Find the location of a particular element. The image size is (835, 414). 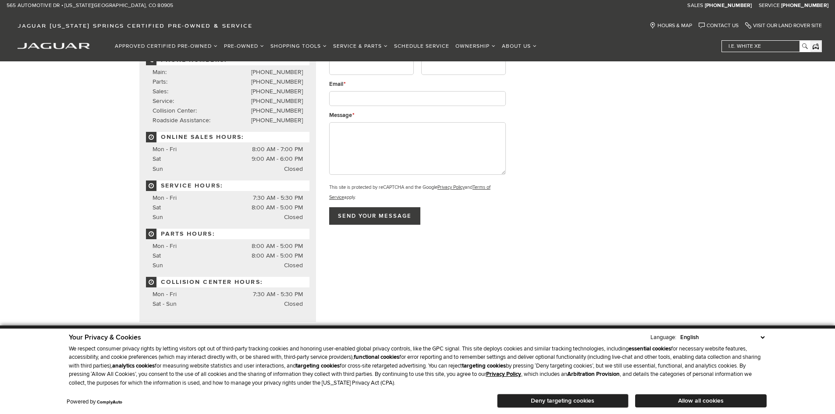

span: Collision Center Hours: is located at coordinates (227, 282).